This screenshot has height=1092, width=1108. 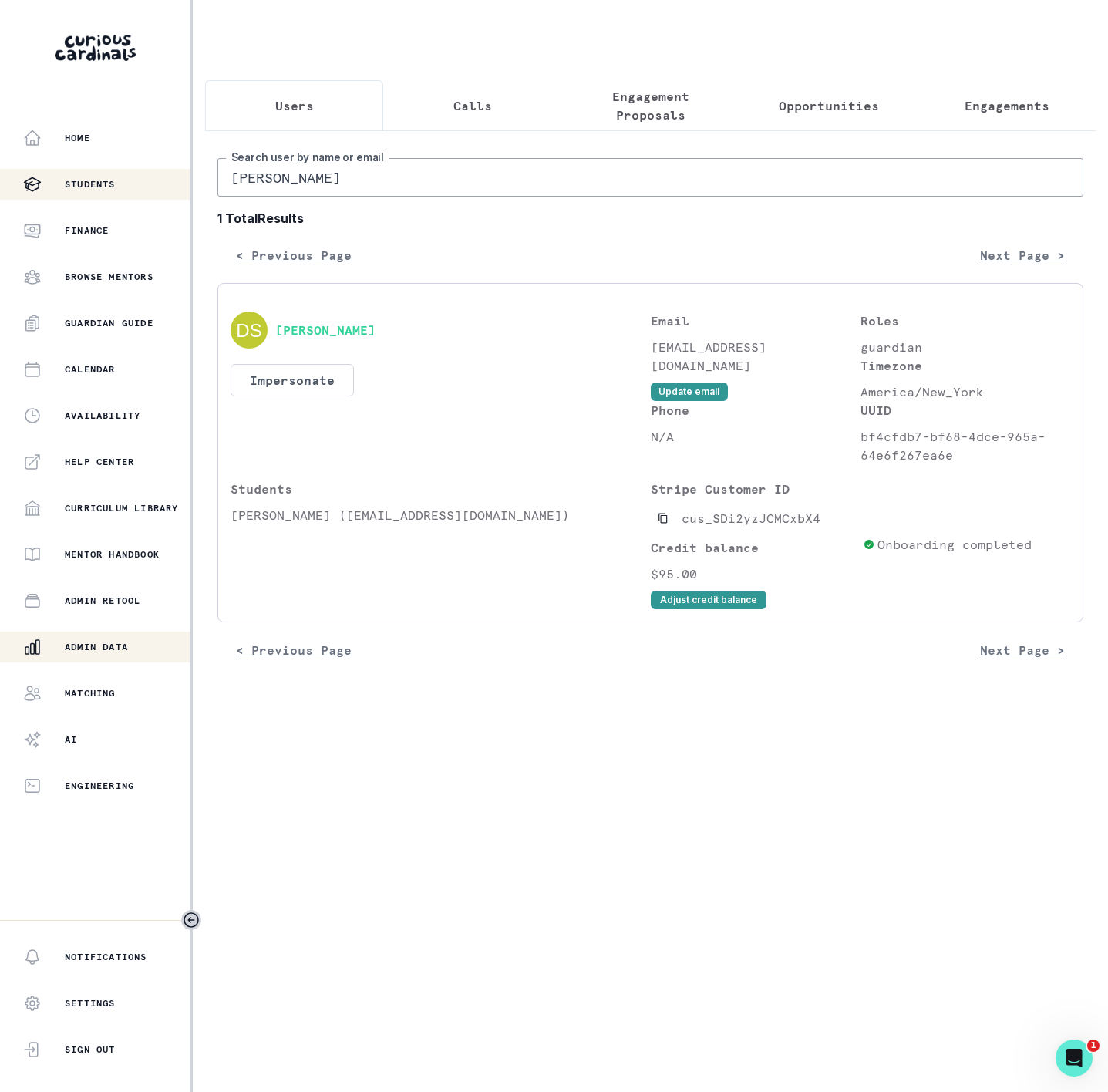 What do you see at coordinates (292, 380) in the screenshot?
I see `button: Impersonate` at bounding box center [292, 380].